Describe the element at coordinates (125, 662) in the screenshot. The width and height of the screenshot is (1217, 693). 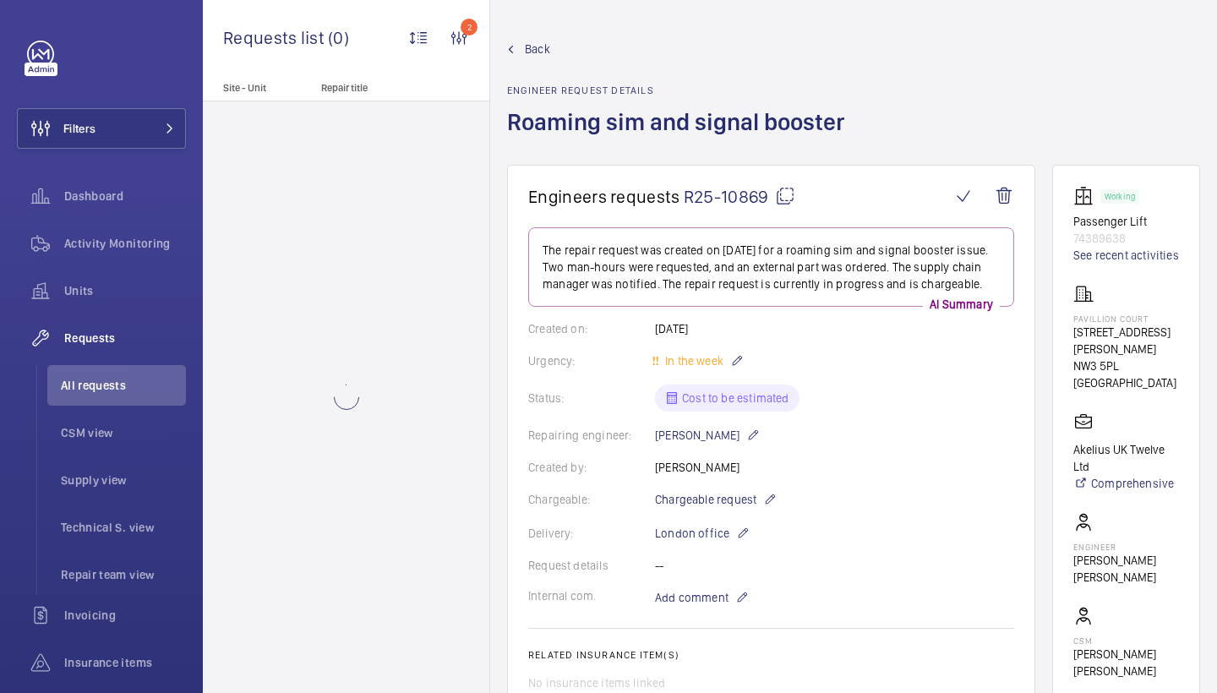
I see `span: Insurance items` at that location.